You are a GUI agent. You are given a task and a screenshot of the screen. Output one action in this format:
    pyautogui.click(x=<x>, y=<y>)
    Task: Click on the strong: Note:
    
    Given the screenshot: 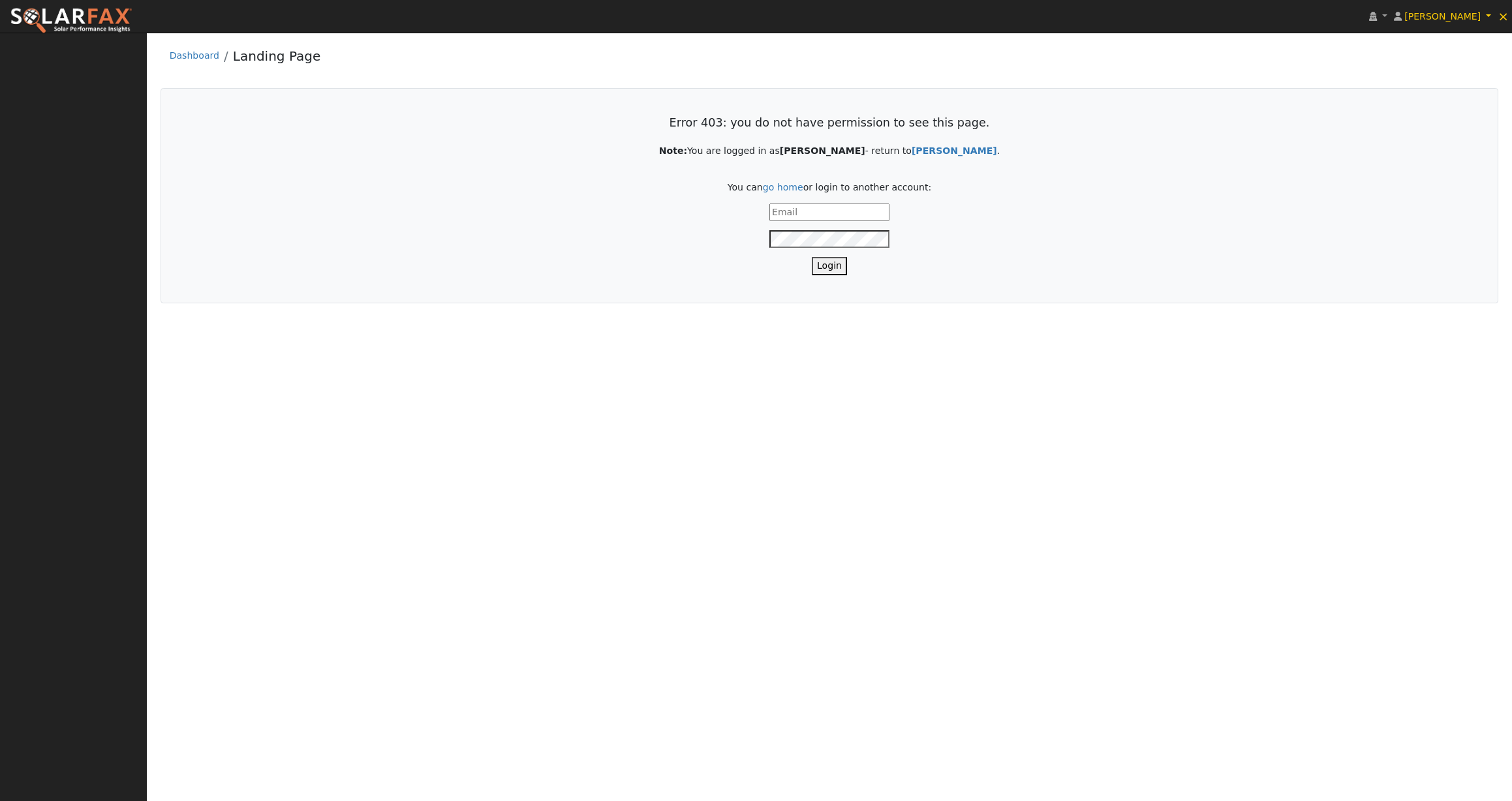 What is the action you would take?
    pyautogui.click(x=673, y=151)
    